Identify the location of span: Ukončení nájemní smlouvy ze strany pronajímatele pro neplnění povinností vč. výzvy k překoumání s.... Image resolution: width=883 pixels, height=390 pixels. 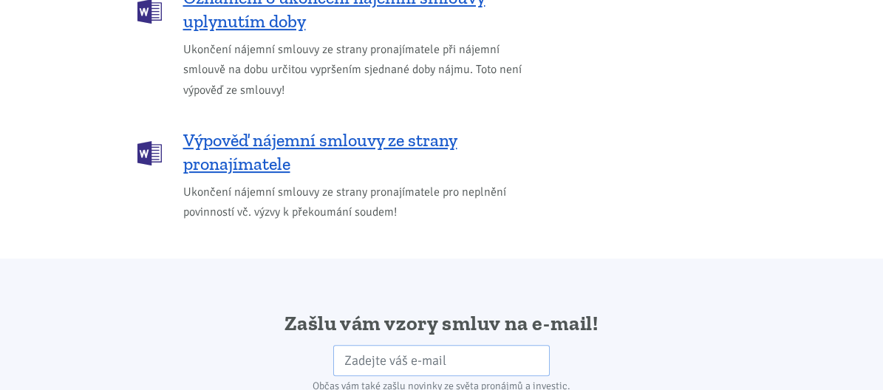
(360, 202).